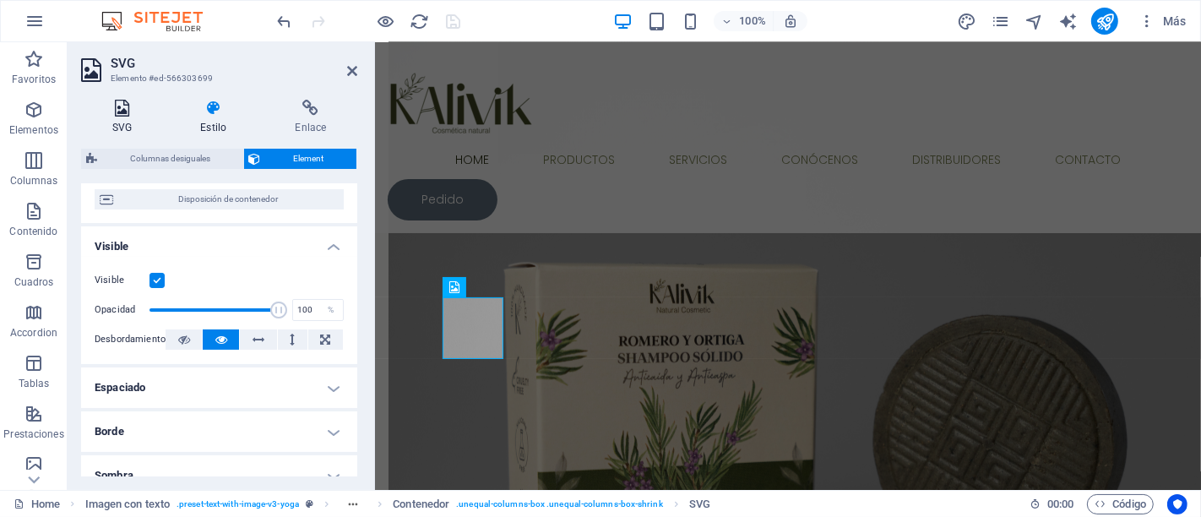 Image resolution: width=1201 pixels, height=517 pixels. What do you see at coordinates (237, 504) in the screenshot?
I see `span: . preset-text-with-image-v3-yoga` at bounding box center [237, 504].